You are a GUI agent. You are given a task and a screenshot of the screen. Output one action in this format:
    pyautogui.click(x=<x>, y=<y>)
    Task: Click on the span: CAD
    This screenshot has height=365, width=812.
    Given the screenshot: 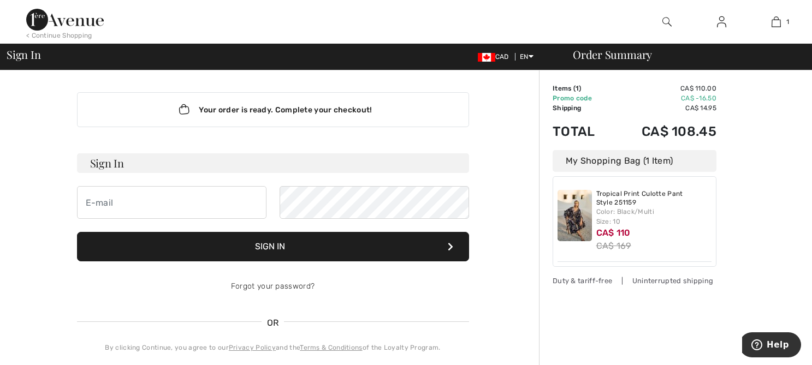 What is the action you would take?
    pyautogui.click(x=495, y=57)
    